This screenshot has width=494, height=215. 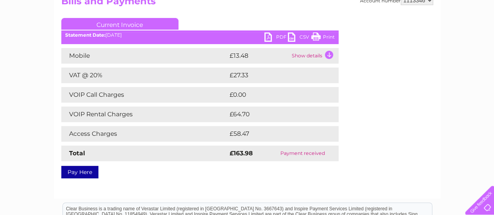 What do you see at coordinates (85, 35) in the screenshot?
I see `b: Statement Date:` at bounding box center [85, 35].